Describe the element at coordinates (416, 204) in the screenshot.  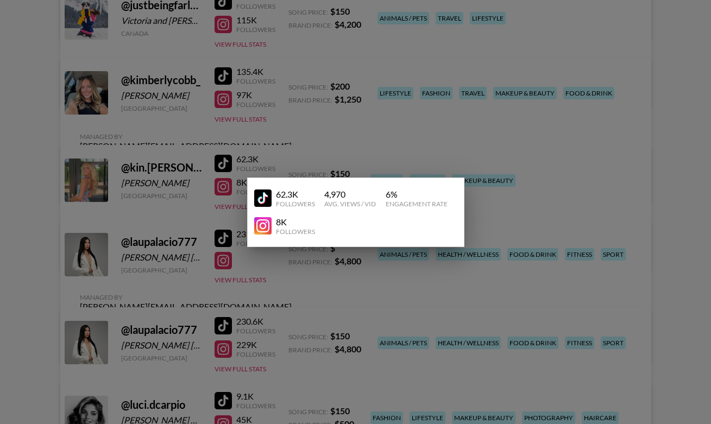
I see `div: Engagement Rate` at that location.